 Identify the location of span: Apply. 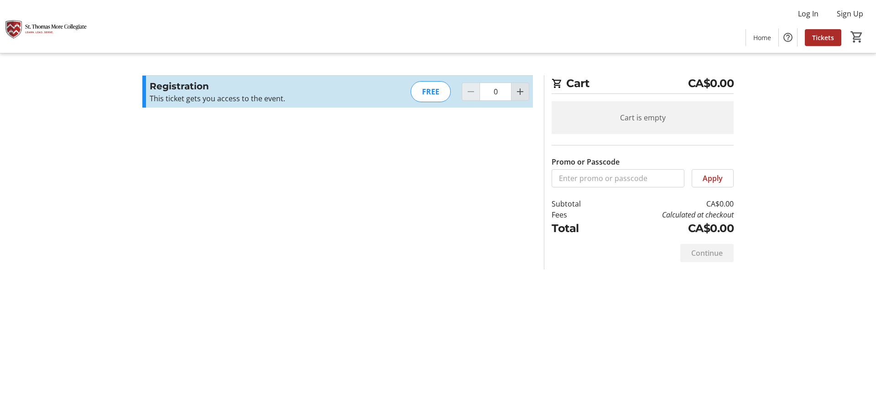
(712, 178).